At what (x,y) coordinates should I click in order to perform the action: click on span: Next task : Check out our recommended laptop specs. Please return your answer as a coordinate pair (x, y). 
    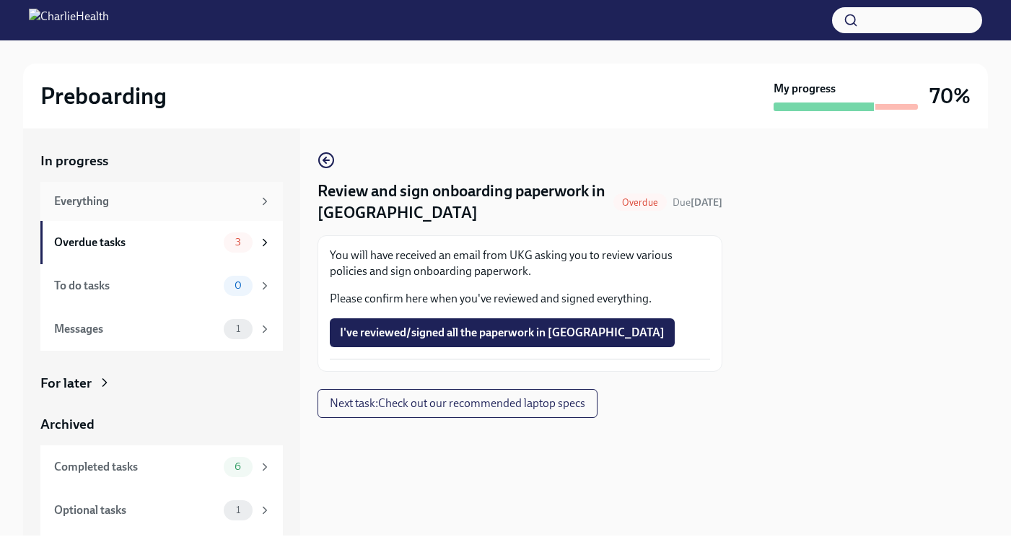
    Looking at the image, I should click on (458, 403).